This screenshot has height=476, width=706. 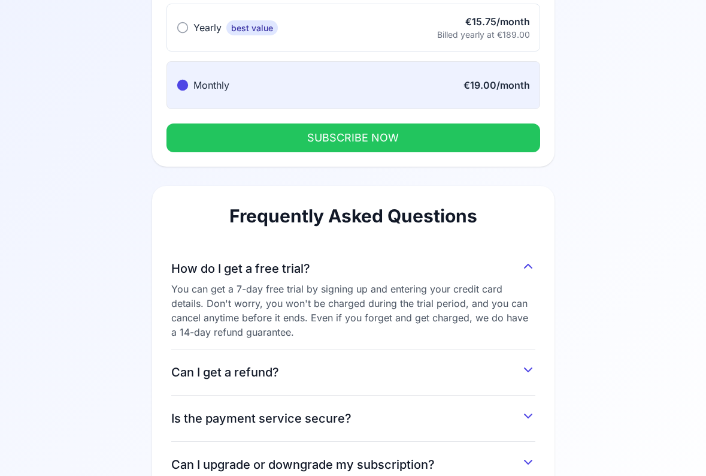 What do you see at coordinates (353, 28) in the screenshot?
I see `button: Yearlybest value€15.75/monthBilled yearly at €189.00` at bounding box center [353, 28].